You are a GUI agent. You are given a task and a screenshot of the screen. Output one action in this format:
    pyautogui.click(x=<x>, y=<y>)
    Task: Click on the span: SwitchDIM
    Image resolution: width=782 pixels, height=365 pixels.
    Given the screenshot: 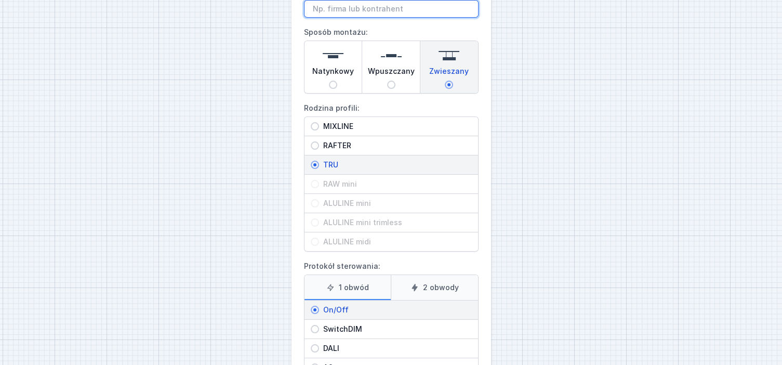 What is the action you would take?
    pyautogui.click(x=395, y=329)
    